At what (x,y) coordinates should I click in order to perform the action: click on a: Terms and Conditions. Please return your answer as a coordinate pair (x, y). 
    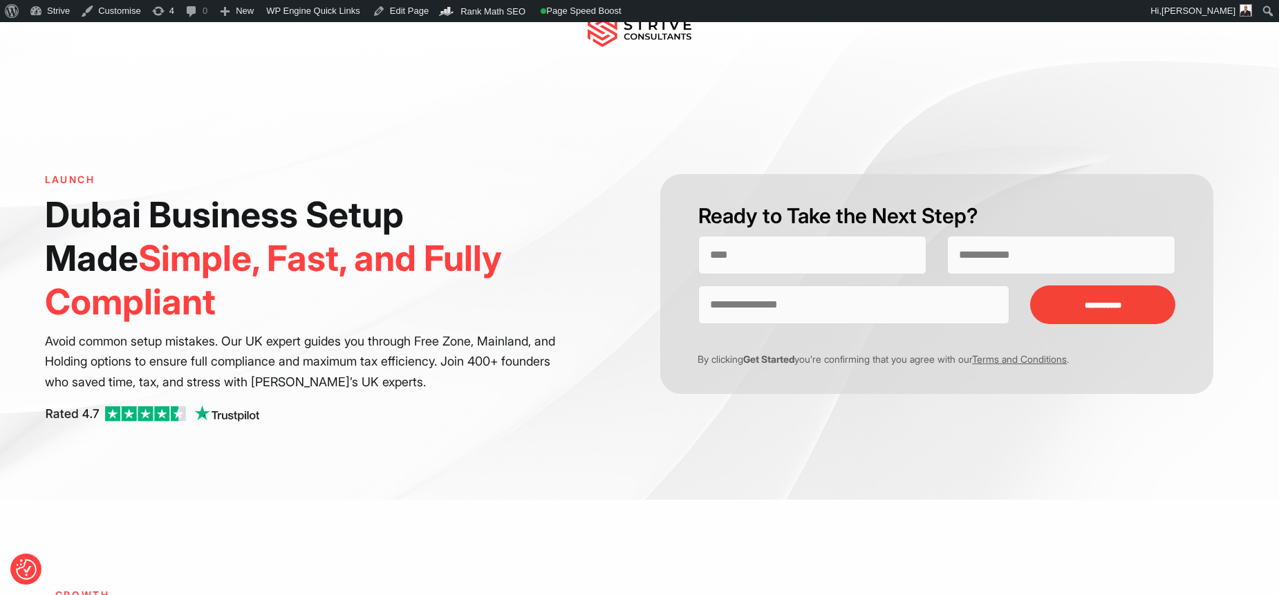
    Looking at the image, I should click on (1019, 359).